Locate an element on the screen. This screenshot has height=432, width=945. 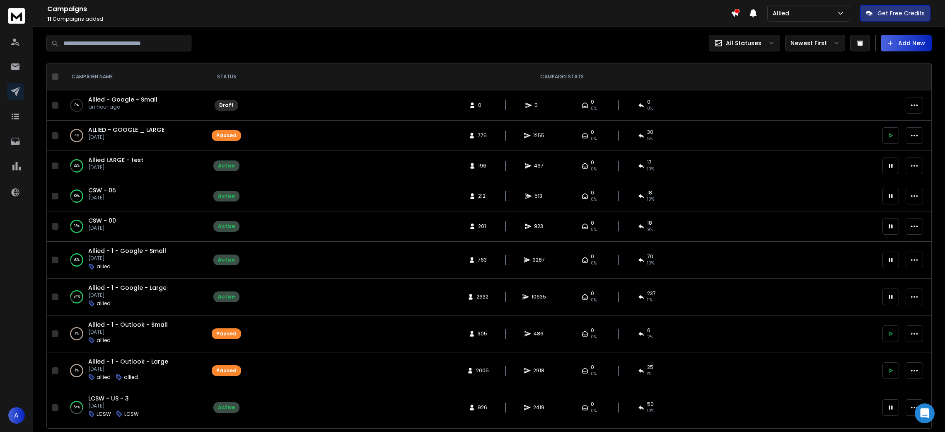
span: 201 is located at coordinates (482, 226).